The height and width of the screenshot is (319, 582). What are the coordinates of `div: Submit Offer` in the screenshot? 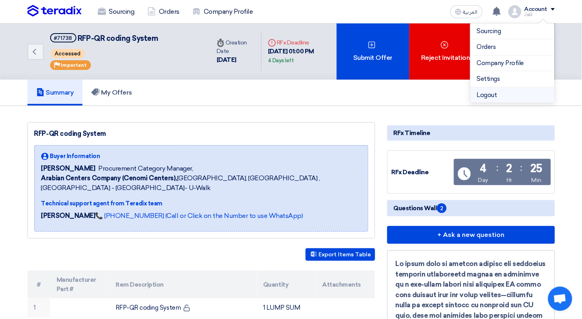 It's located at (373, 51).